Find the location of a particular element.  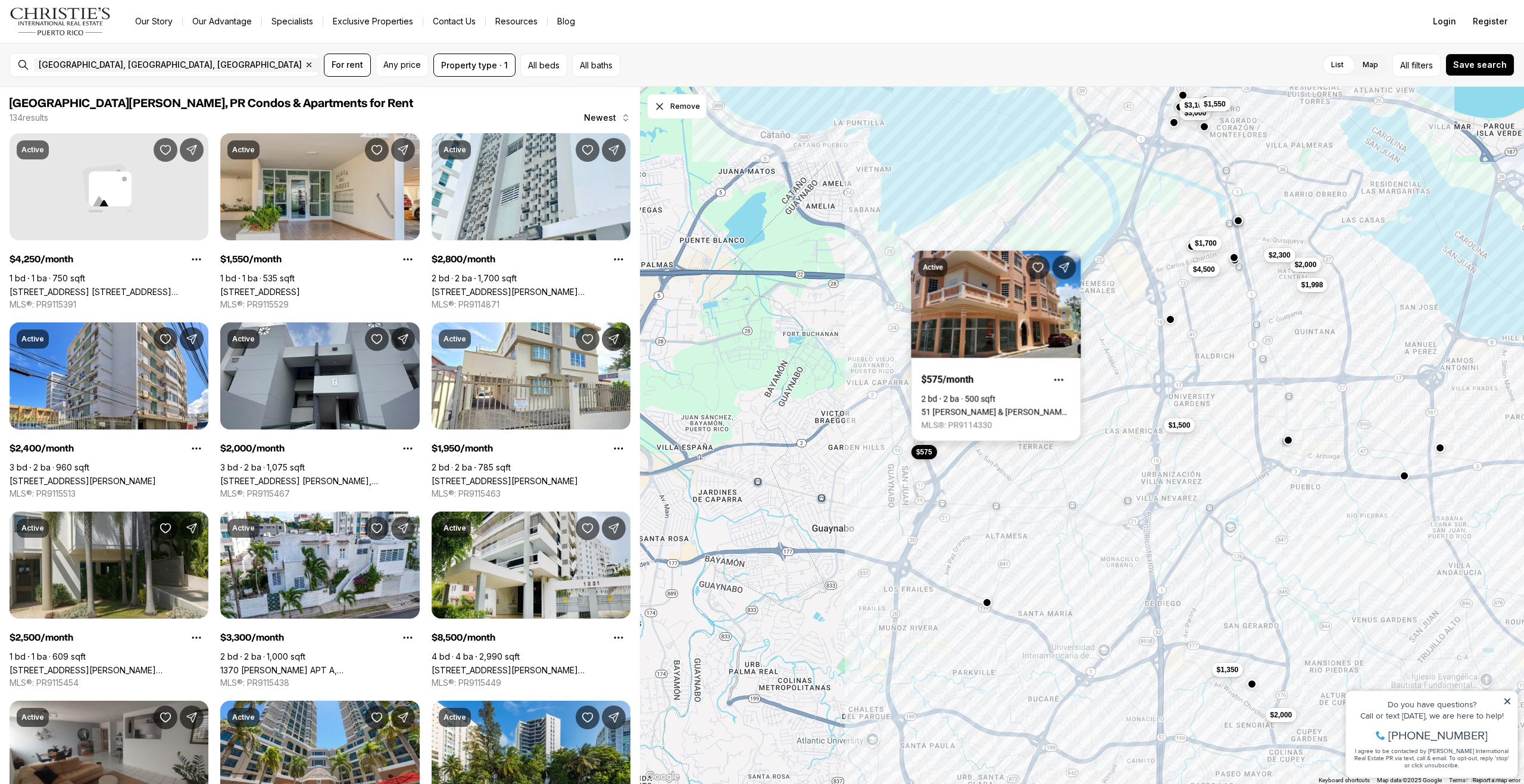

span: Any price is located at coordinates (402, 65).